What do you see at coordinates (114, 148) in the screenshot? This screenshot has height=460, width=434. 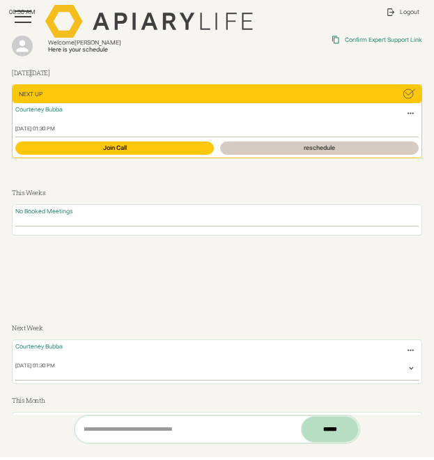 I see `a: Join Call` at bounding box center [114, 148].